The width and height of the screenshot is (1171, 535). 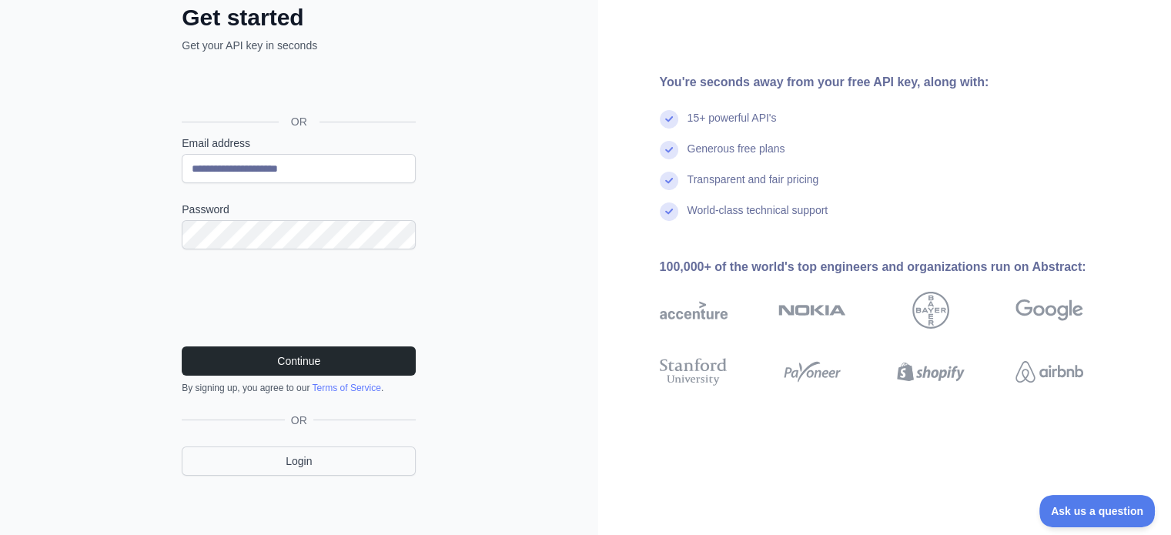 I want to click on div: 15+ powerful API's, so click(x=732, y=126).